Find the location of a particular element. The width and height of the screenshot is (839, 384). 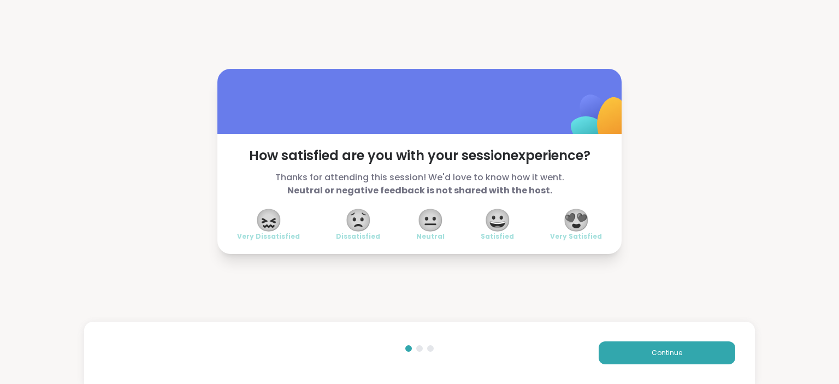

span: Very Satisfied is located at coordinates (576, 237).